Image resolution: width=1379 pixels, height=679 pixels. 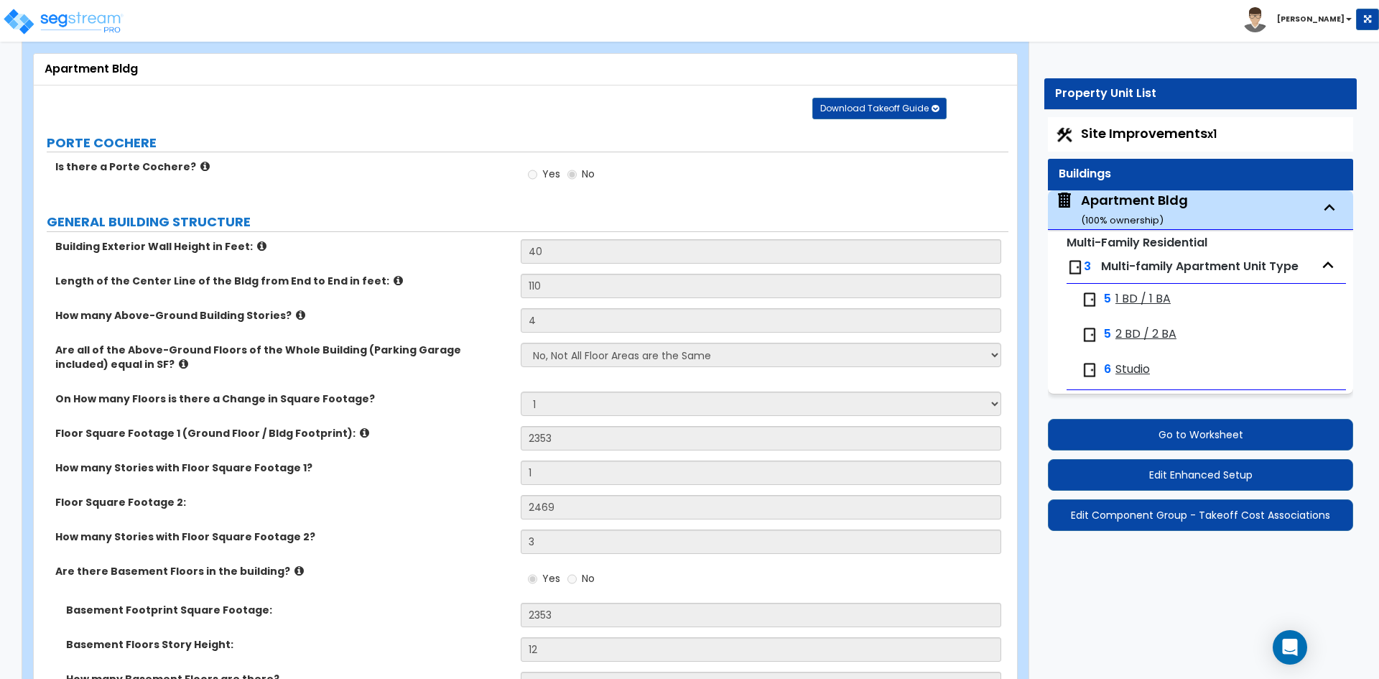 What do you see at coordinates (1137, 242) in the screenshot?
I see `small: Multi-Family Residential` at bounding box center [1137, 242].